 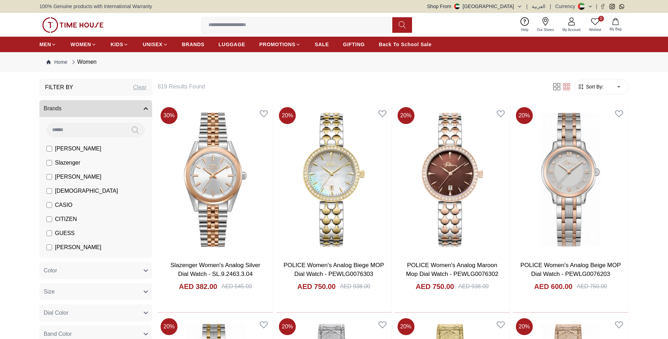 I want to click on a: UNISEX, so click(x=155, y=44).